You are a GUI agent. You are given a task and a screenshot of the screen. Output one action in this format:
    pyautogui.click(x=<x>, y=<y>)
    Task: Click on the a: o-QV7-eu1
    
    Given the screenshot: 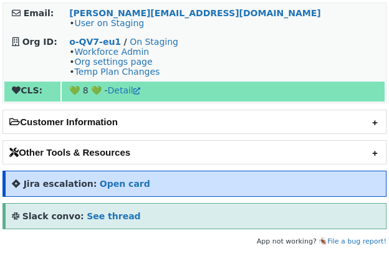 What is the action you would take?
    pyautogui.click(x=95, y=42)
    